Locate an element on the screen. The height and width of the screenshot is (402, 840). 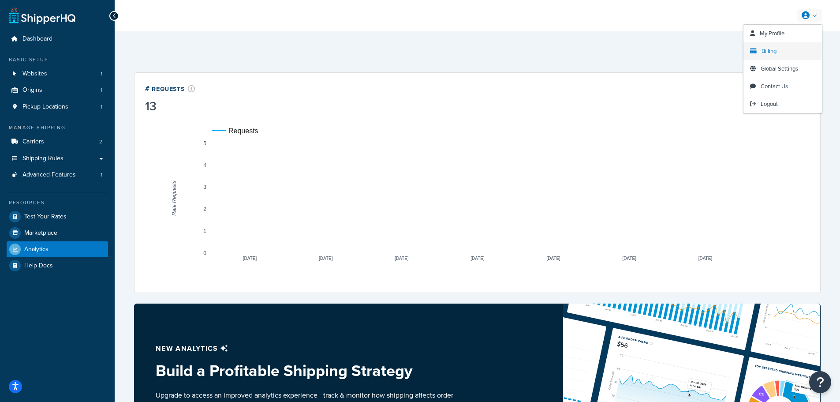
p: New analytics is located at coordinates (306, 348).